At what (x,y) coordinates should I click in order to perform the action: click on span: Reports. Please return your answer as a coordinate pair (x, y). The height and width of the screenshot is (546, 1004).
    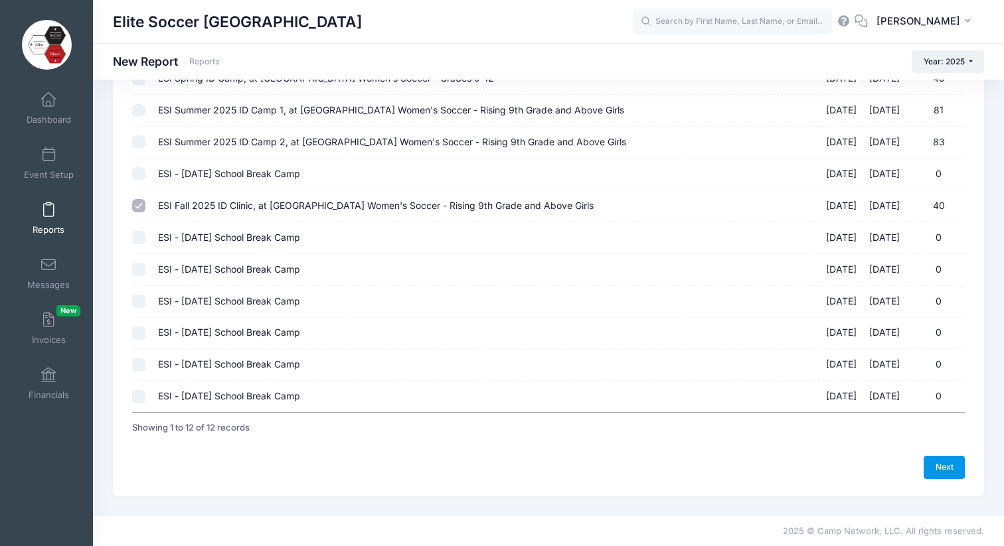
    Looking at the image, I should click on (48, 230).